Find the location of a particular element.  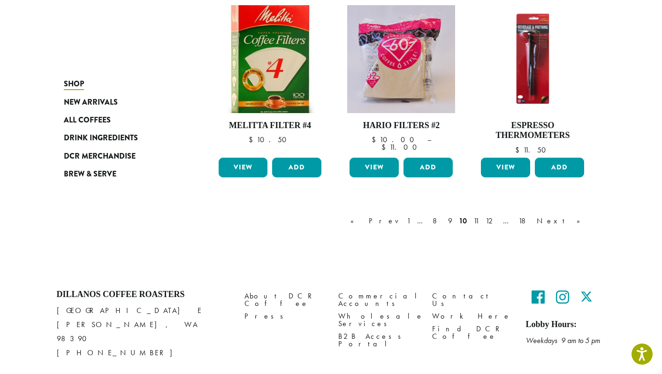

a: 12 is located at coordinates (491, 221).